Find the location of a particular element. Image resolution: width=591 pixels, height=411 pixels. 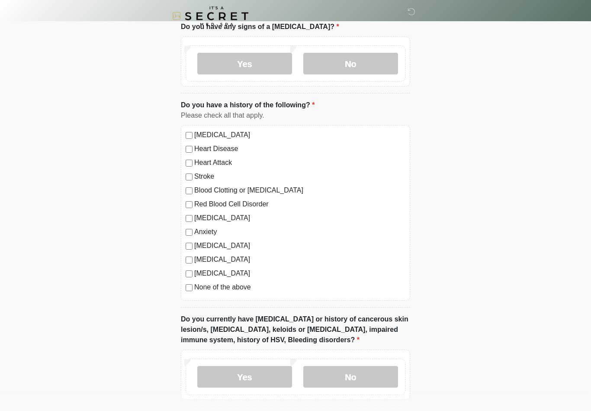

label: Heart Attack is located at coordinates (300, 163).